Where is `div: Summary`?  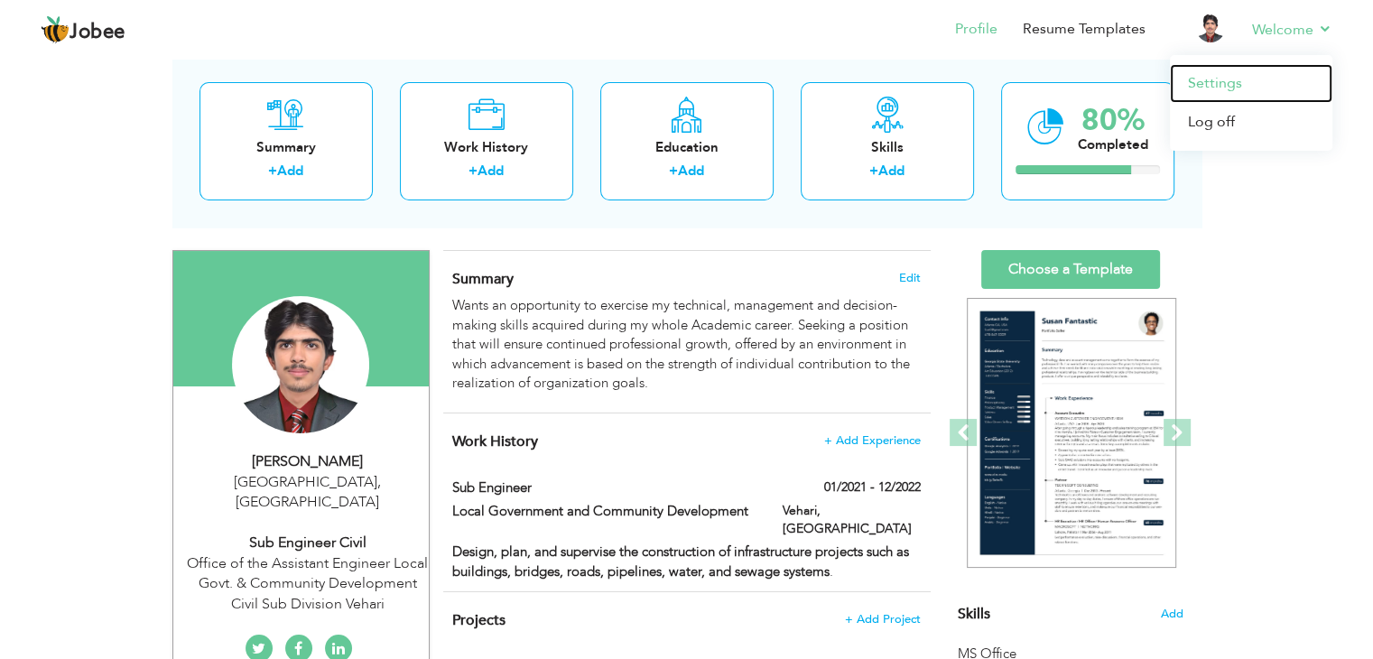 div: Summary is located at coordinates (286, 147).